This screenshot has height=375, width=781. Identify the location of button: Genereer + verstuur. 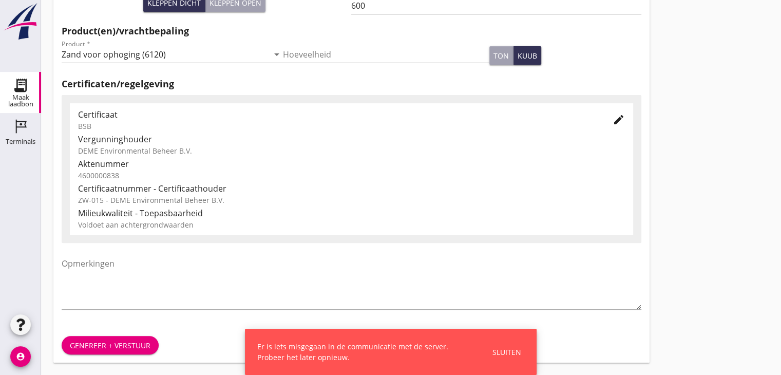
(110, 345).